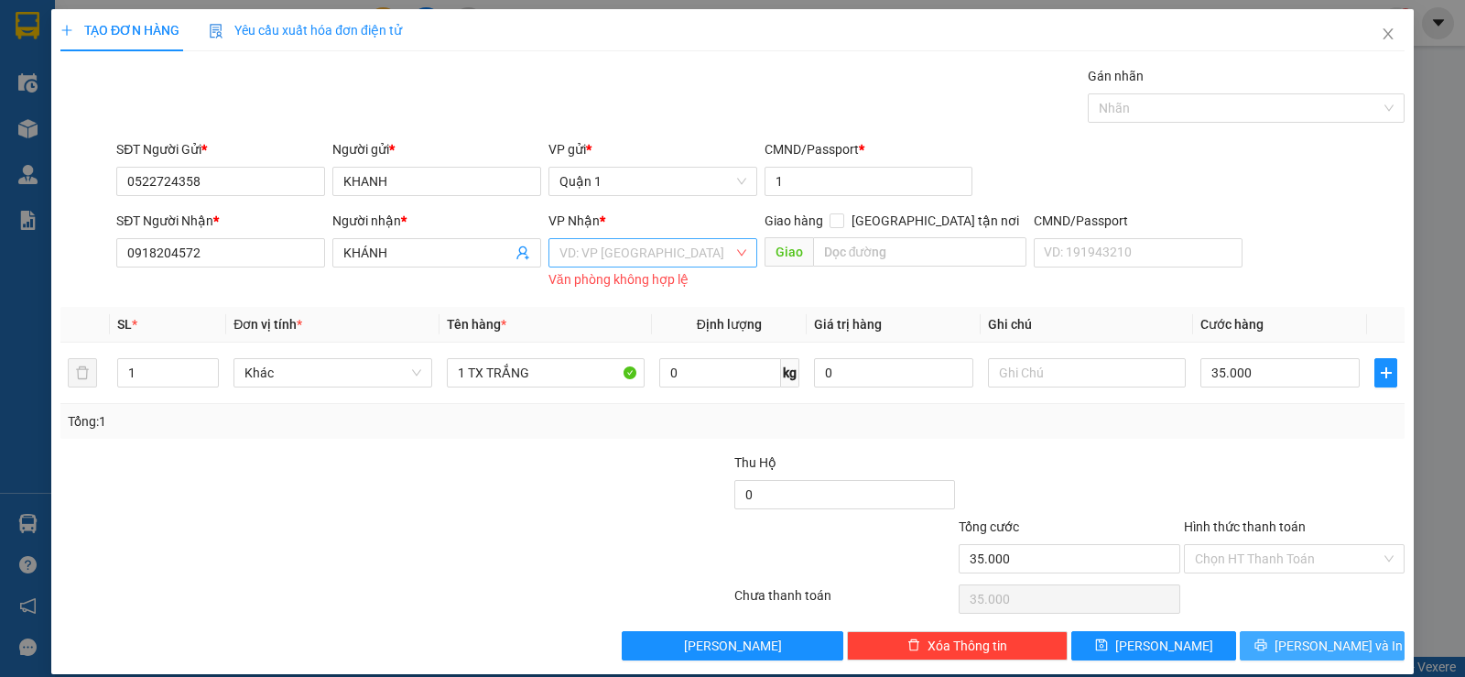  I want to click on input: VD: Bàn, Ghế, so click(546, 373).